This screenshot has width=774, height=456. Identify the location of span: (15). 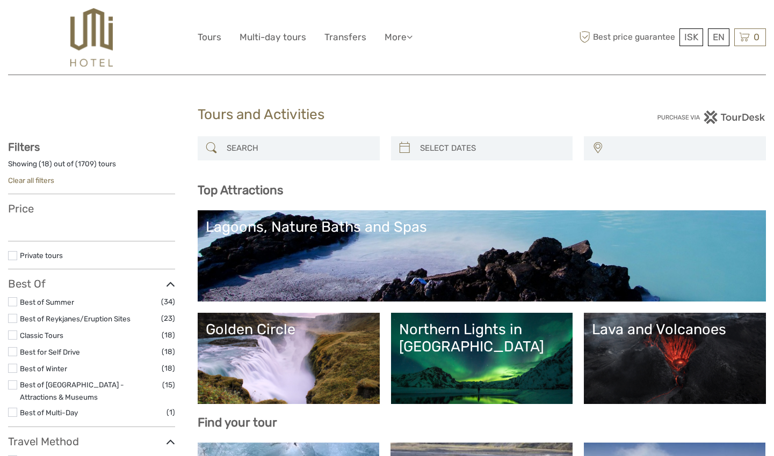
(169, 385).